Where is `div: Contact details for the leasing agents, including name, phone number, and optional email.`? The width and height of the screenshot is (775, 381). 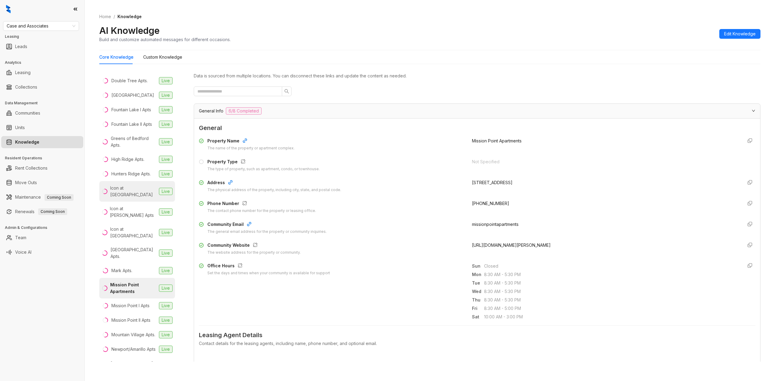 div: Contact details for the leasing agents, including name, phone number, and optional email. is located at coordinates (477, 344).